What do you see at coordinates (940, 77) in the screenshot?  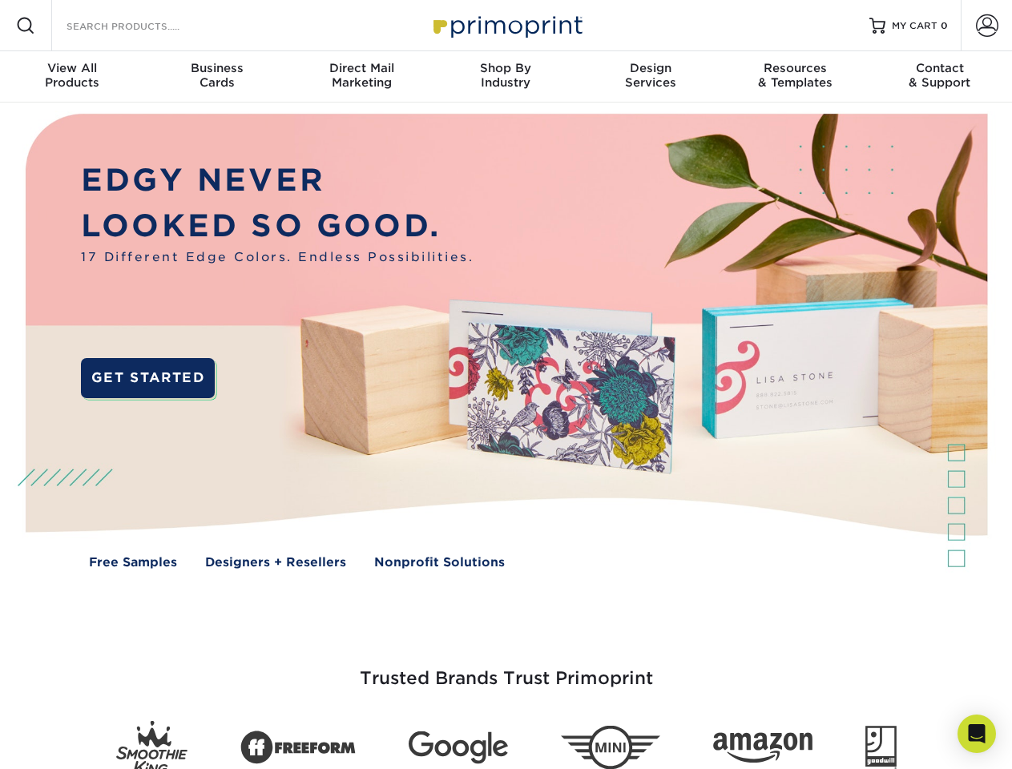 I see `a: Contact& Support` at bounding box center [940, 77].